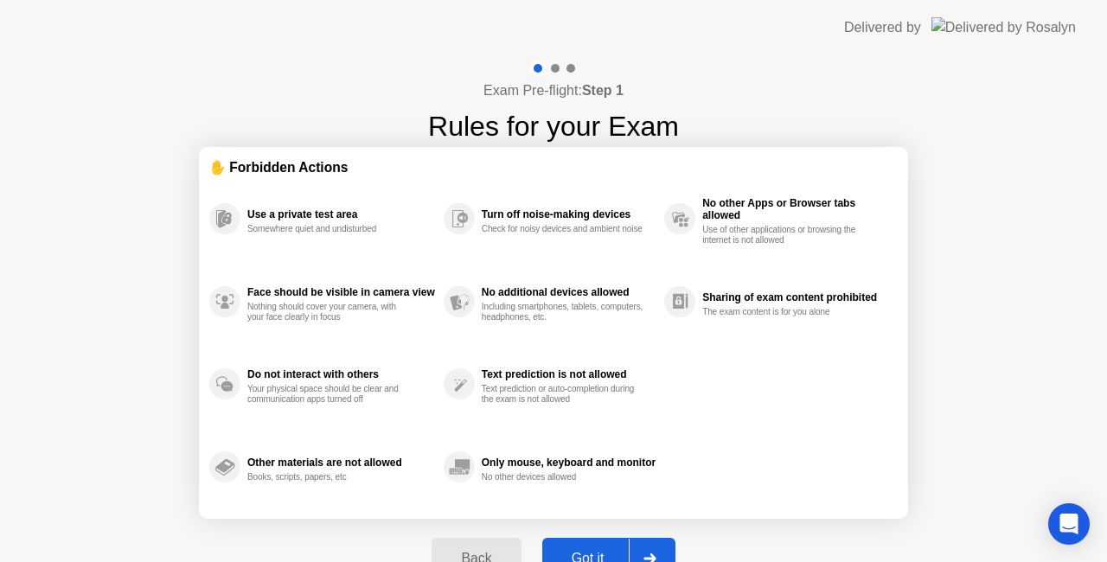 The height and width of the screenshot is (562, 1107). Describe the element at coordinates (568, 292) in the screenshot. I see `div: No additional devices allowed` at that location.